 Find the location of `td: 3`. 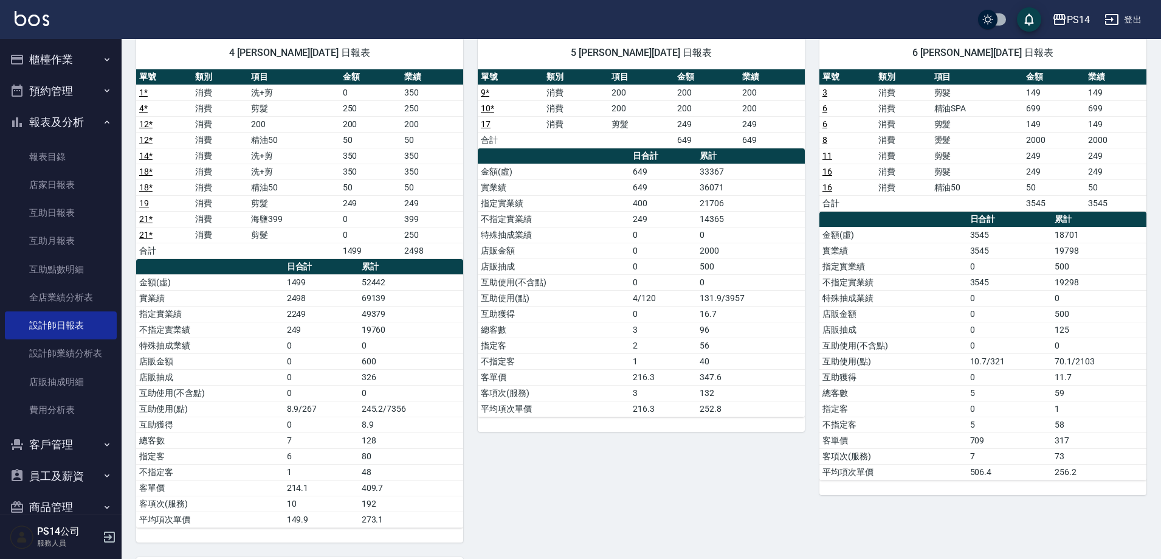

td: 3 is located at coordinates (663, 329).